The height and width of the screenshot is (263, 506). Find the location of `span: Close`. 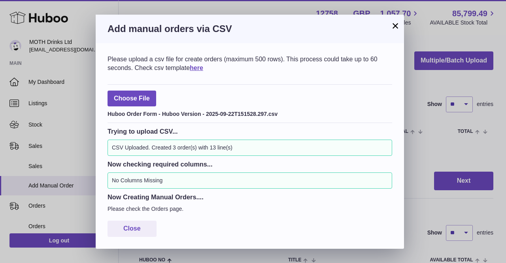

span: Close is located at coordinates (132, 228).